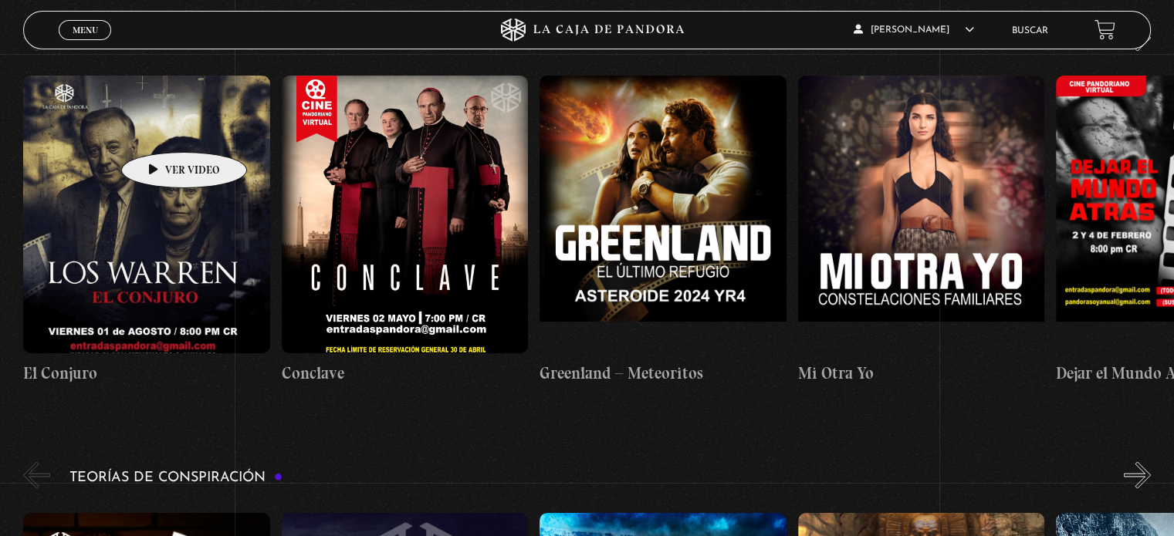 This screenshot has height=536, width=1174. Describe the element at coordinates (85, 44) in the screenshot. I see `span: Cerrar` at that location.